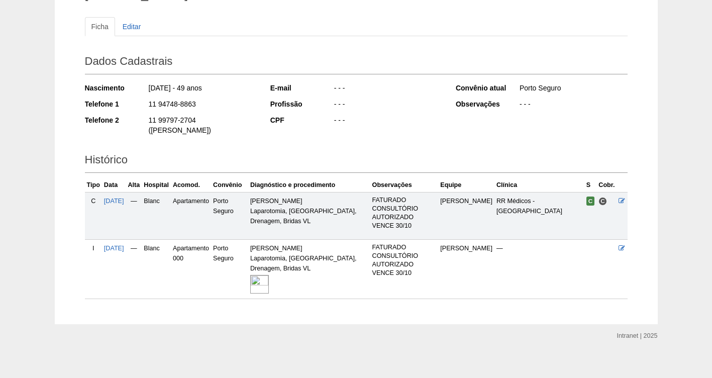 The height and width of the screenshot is (378, 712). What do you see at coordinates (302, 88) in the screenshot?
I see `div: E-mail` at bounding box center [302, 88].